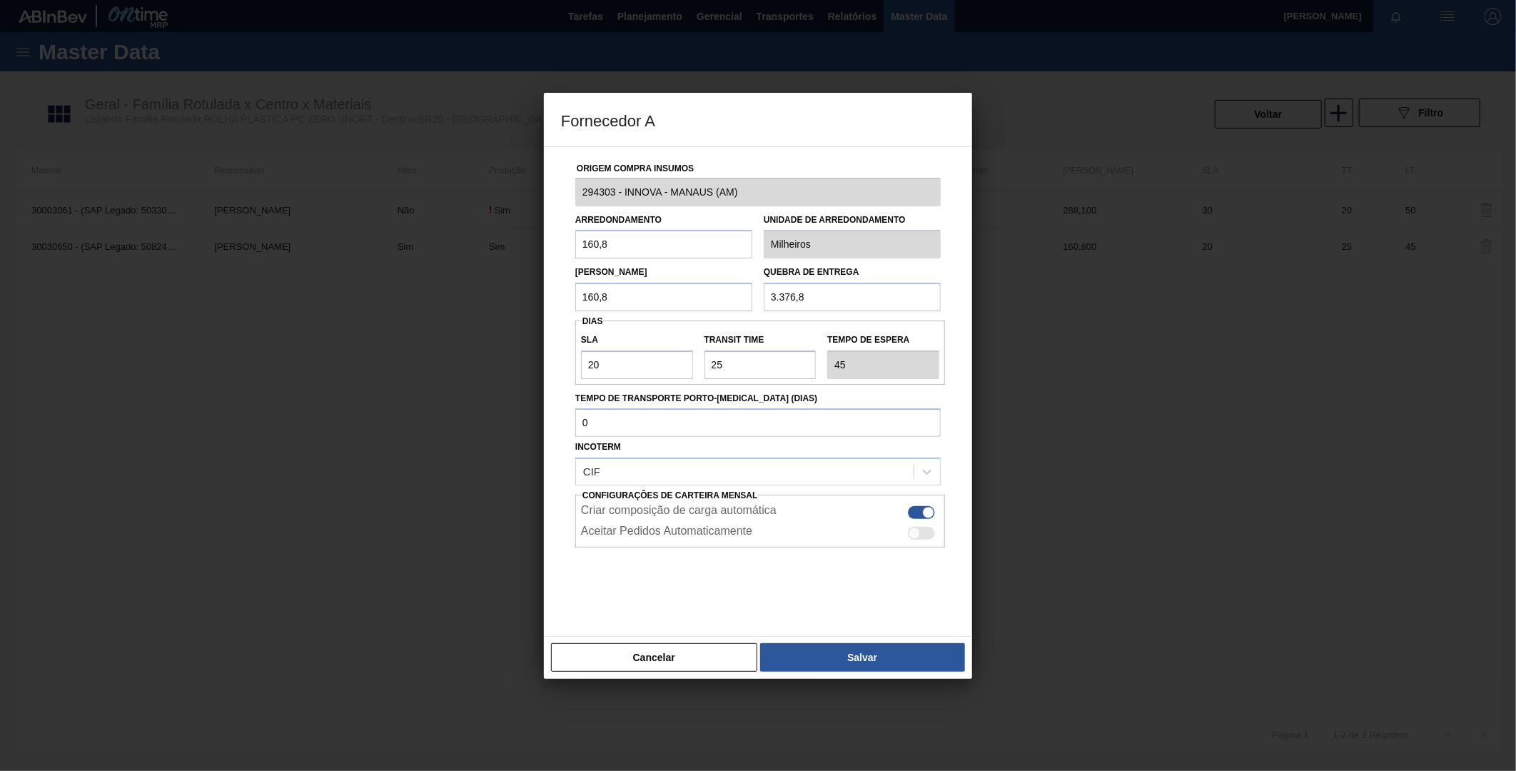 The width and height of the screenshot is (1516, 771). What do you see at coordinates (593, 321) in the screenshot?
I see `span: Dias` at bounding box center [593, 321].